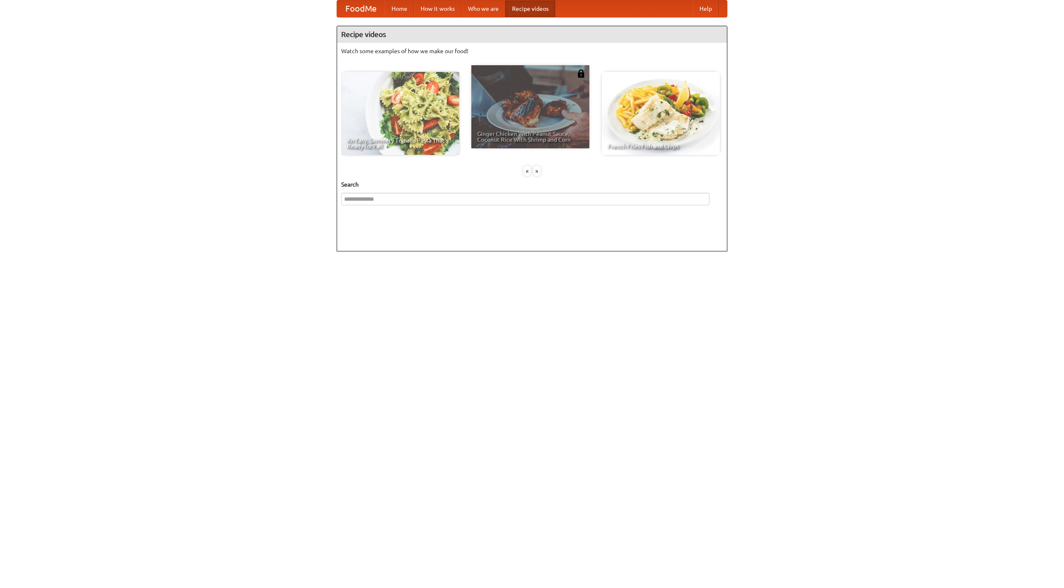  What do you see at coordinates (361, 9) in the screenshot?
I see `a: FoodMe` at bounding box center [361, 9].